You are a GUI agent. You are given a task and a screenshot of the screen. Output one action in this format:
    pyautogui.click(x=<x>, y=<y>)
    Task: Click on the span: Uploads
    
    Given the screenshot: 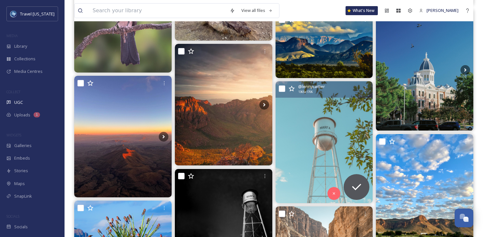 What is the action you would take?
    pyautogui.click(x=22, y=115)
    